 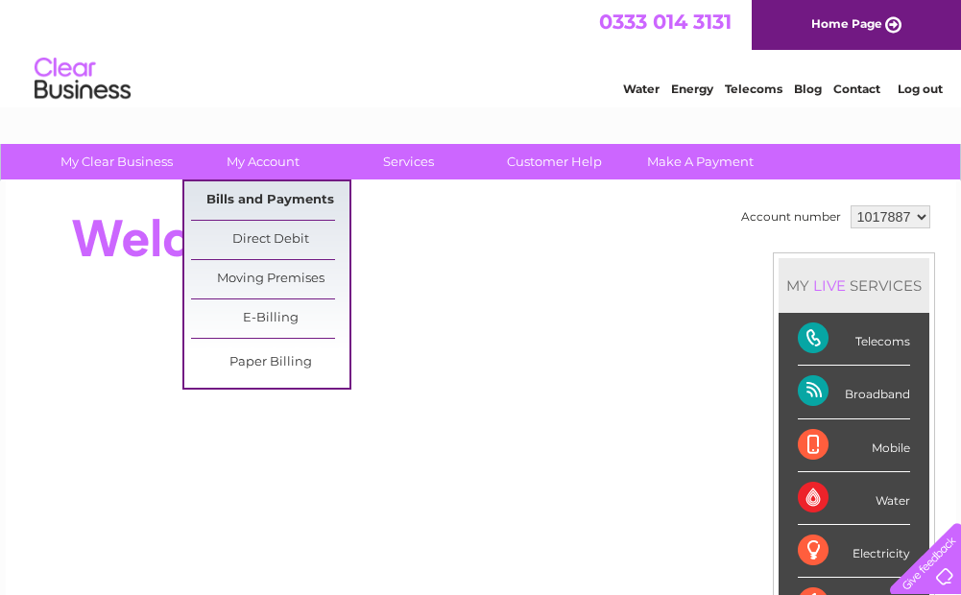 I want to click on a: Customer Help, so click(x=554, y=161).